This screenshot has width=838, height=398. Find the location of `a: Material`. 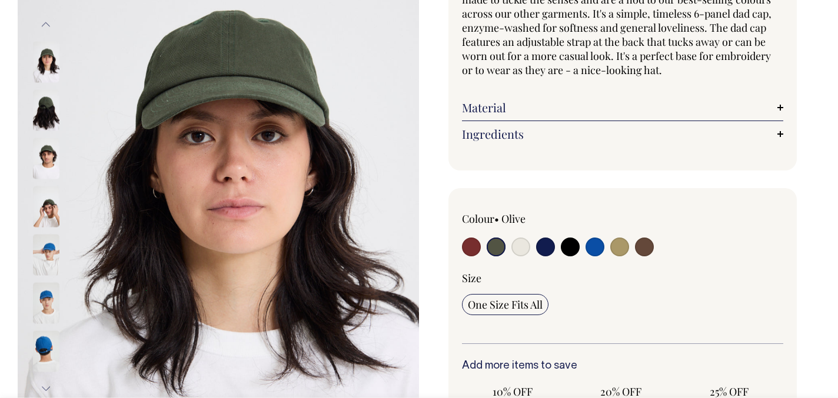

a: Material is located at coordinates (623, 108).